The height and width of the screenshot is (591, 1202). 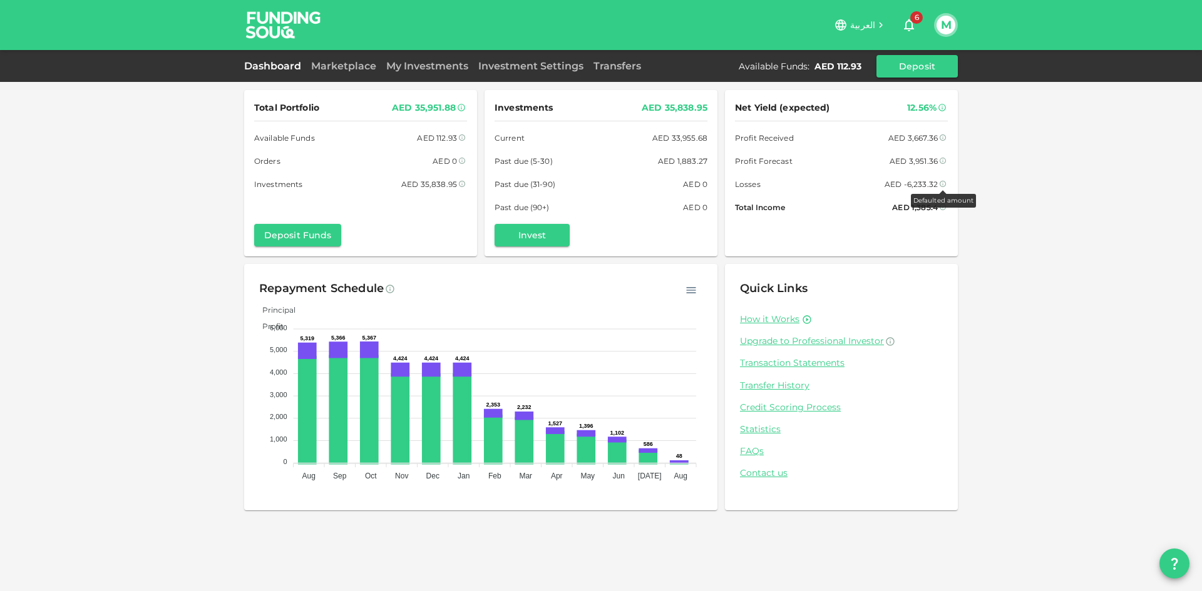 What do you see at coordinates (321, 289) in the screenshot?
I see `div: Repayment Schedule` at bounding box center [321, 289].